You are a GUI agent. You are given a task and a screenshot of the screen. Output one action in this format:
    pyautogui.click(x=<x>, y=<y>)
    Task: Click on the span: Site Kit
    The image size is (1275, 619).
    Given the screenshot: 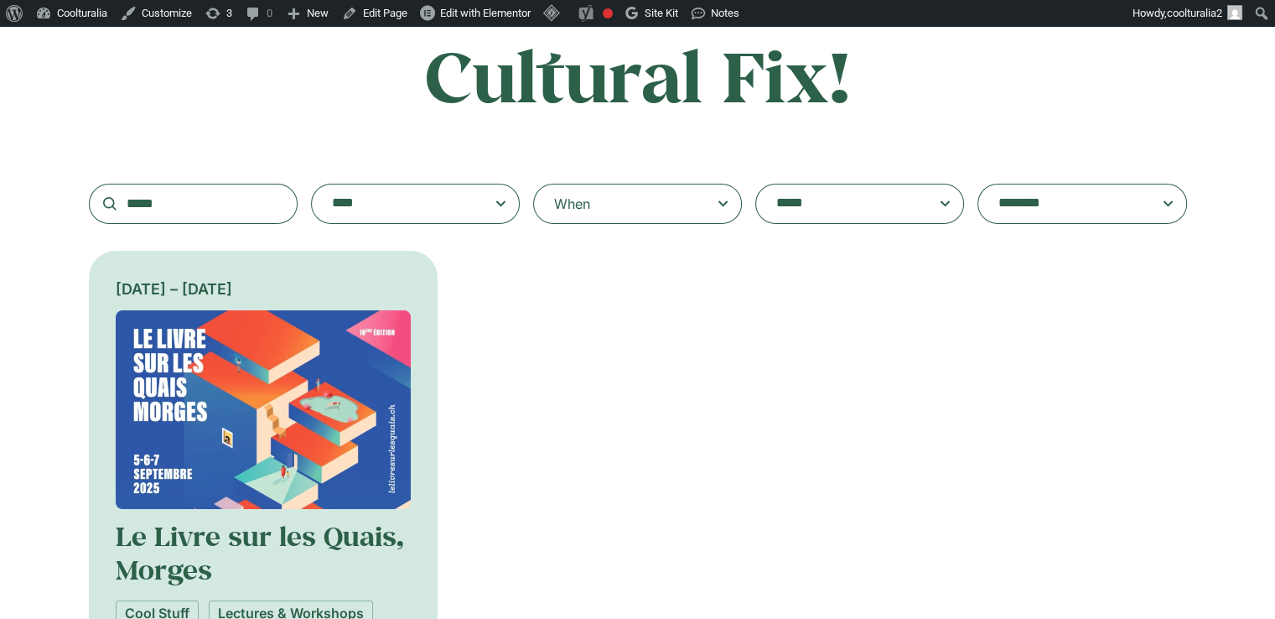 What is the action you would take?
    pyautogui.click(x=662, y=13)
    